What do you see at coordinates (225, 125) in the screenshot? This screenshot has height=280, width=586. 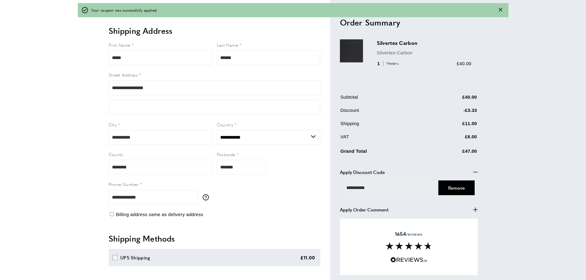 I see `span: Country` at bounding box center [225, 125].